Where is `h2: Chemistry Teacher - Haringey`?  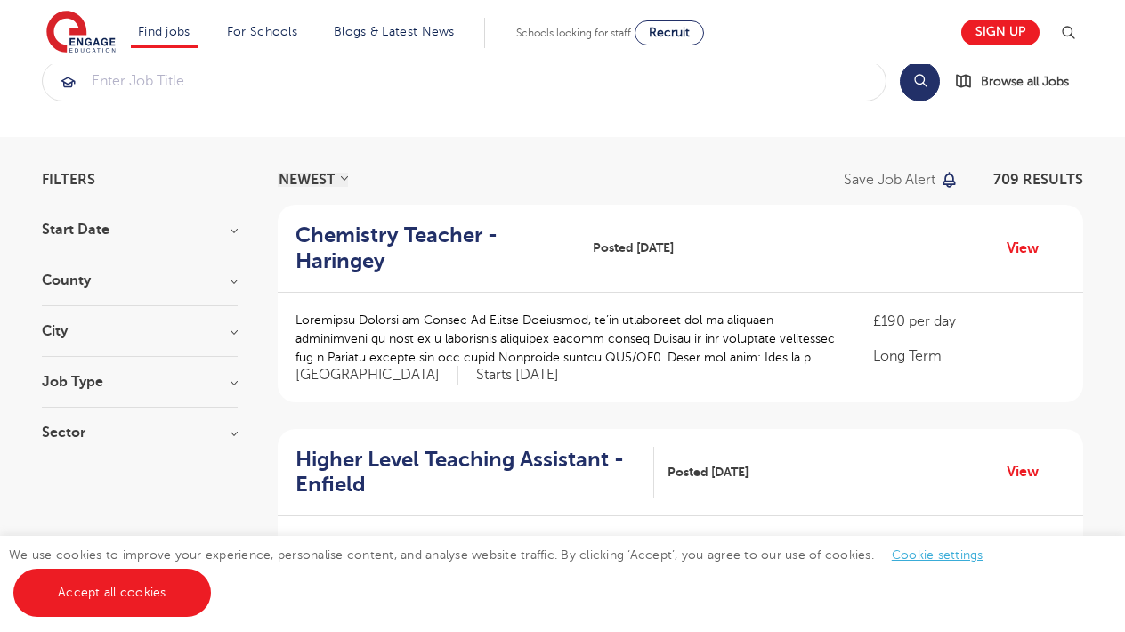
h2: Chemistry Teacher - Haringey is located at coordinates (430, 248).